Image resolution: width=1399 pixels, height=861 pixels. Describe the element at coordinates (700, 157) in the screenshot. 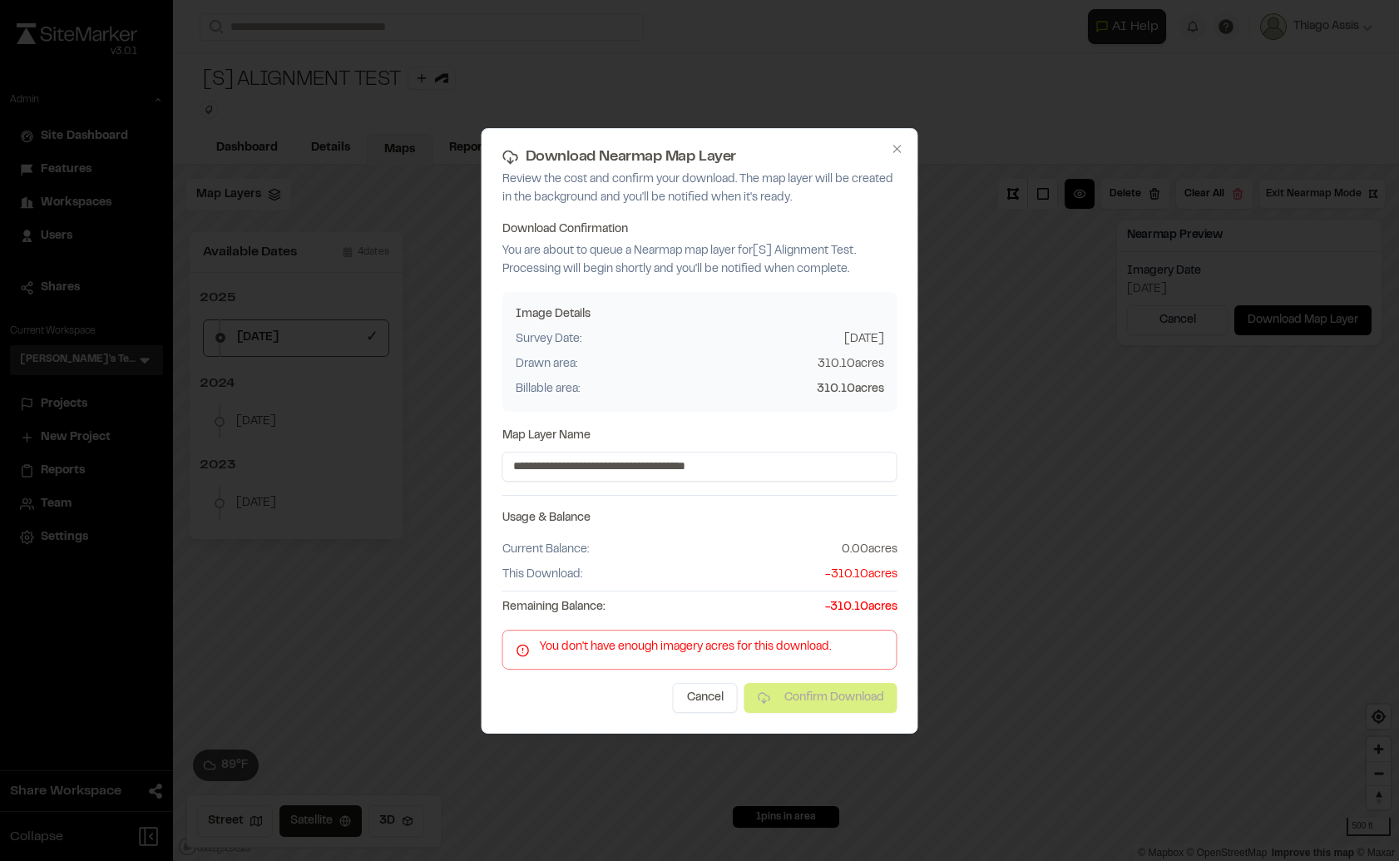

I see `h2: Download Nearmap Map Layer` at that location.